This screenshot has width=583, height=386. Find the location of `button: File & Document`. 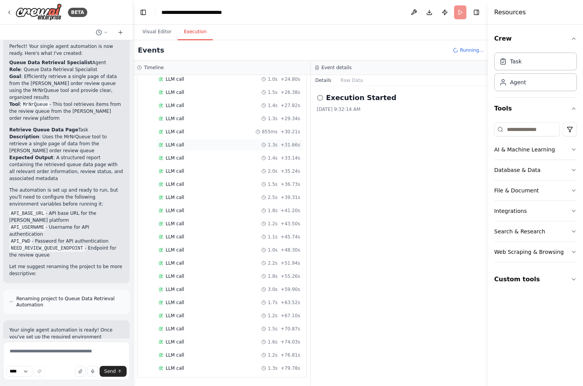

button: File & Document is located at coordinates (536, 190).